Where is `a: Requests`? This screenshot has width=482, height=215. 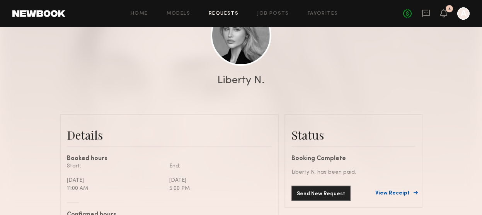
a: Requests is located at coordinates (223, 14).